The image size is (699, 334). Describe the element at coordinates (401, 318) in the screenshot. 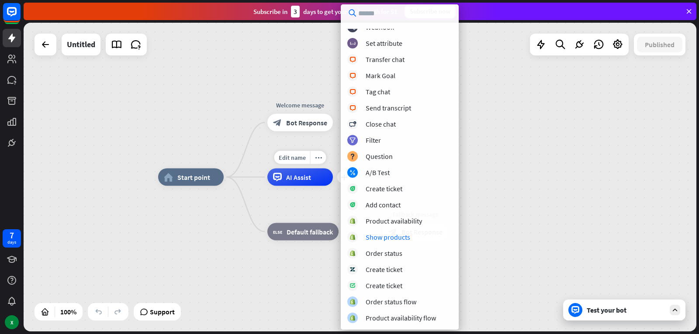

I see `div: Product availability flow` at that location.